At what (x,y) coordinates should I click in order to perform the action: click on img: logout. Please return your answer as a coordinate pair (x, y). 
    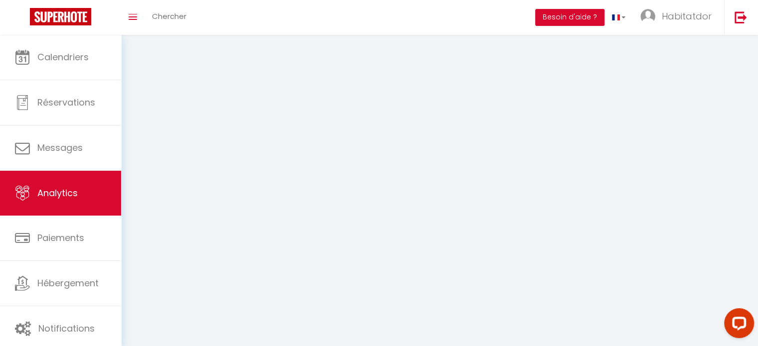
    Looking at the image, I should click on (741, 17).